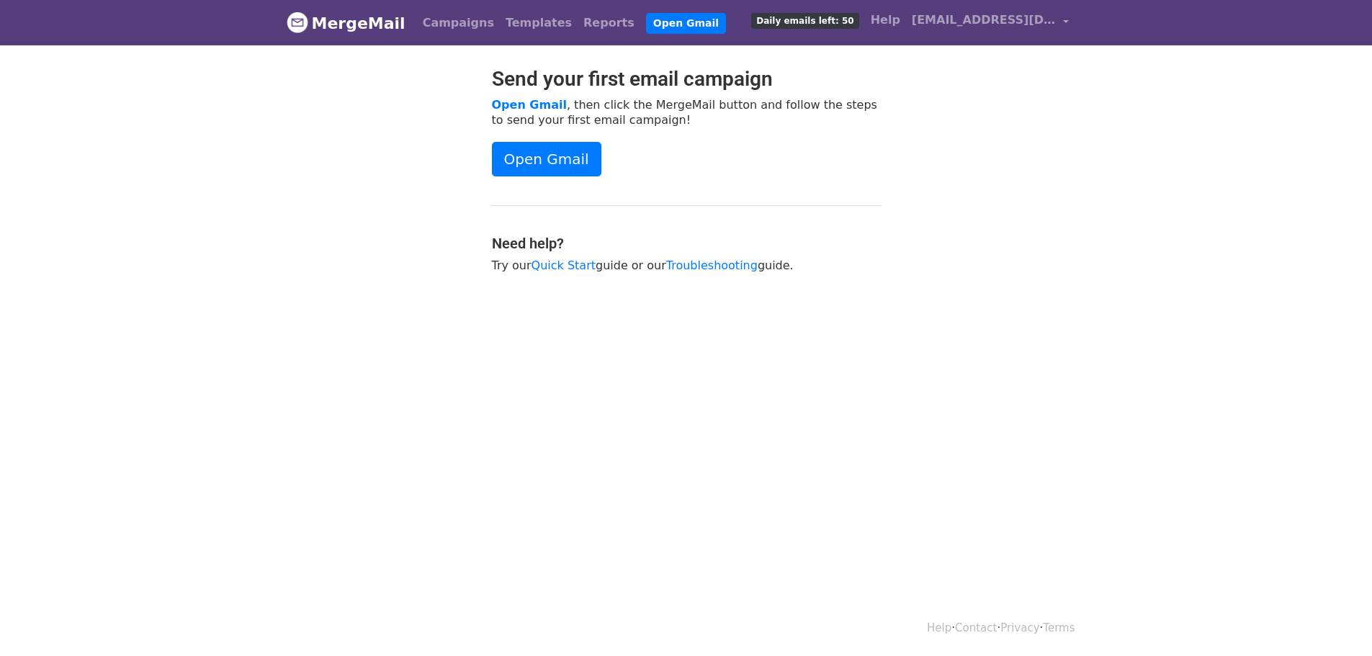 The width and height of the screenshot is (1372, 656). What do you see at coordinates (712, 265) in the screenshot?
I see `a: Troubleshooting` at bounding box center [712, 265].